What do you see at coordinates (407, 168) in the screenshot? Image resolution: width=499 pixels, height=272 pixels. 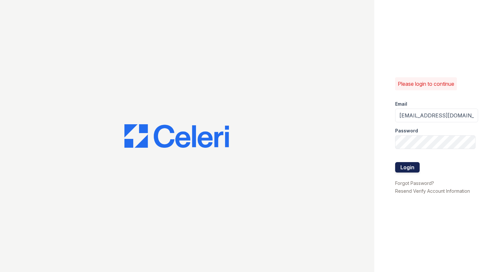 I see `button: Login` at bounding box center [407, 168].